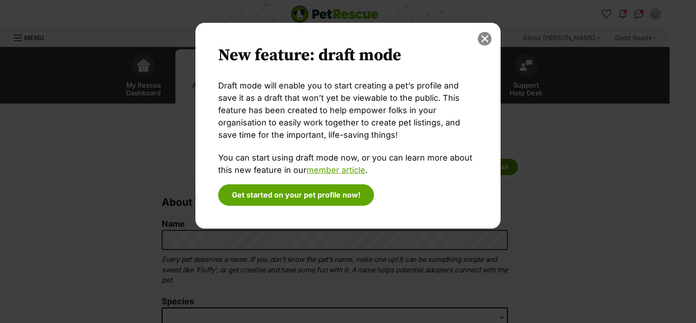  Describe the element at coordinates (336, 170) in the screenshot. I see `a: member article` at that location.